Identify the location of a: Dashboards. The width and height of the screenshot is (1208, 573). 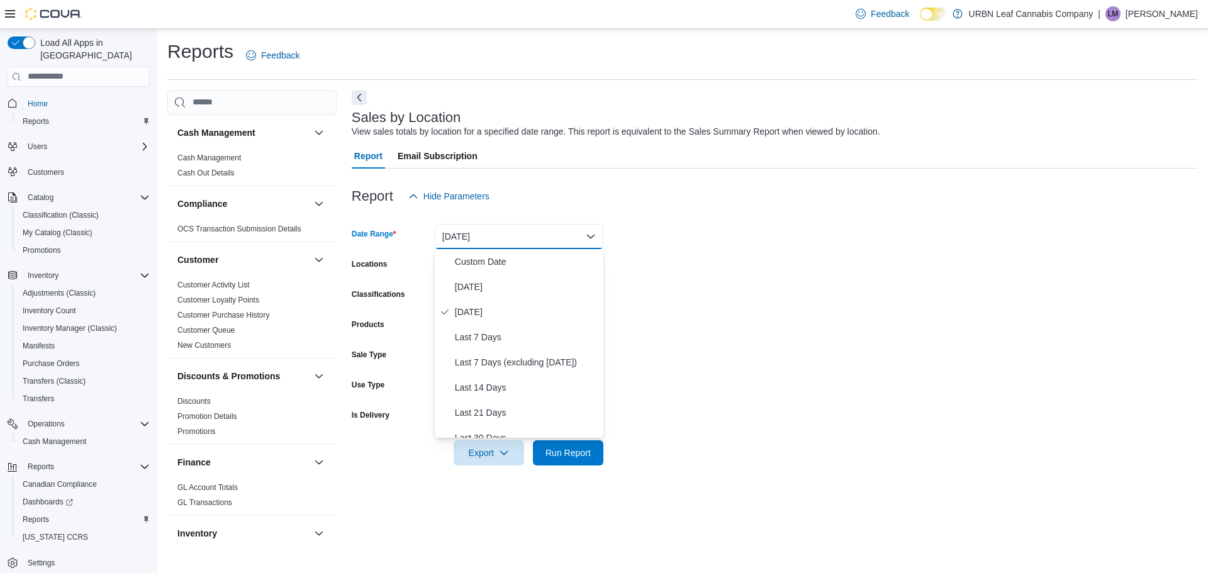
(84, 502).